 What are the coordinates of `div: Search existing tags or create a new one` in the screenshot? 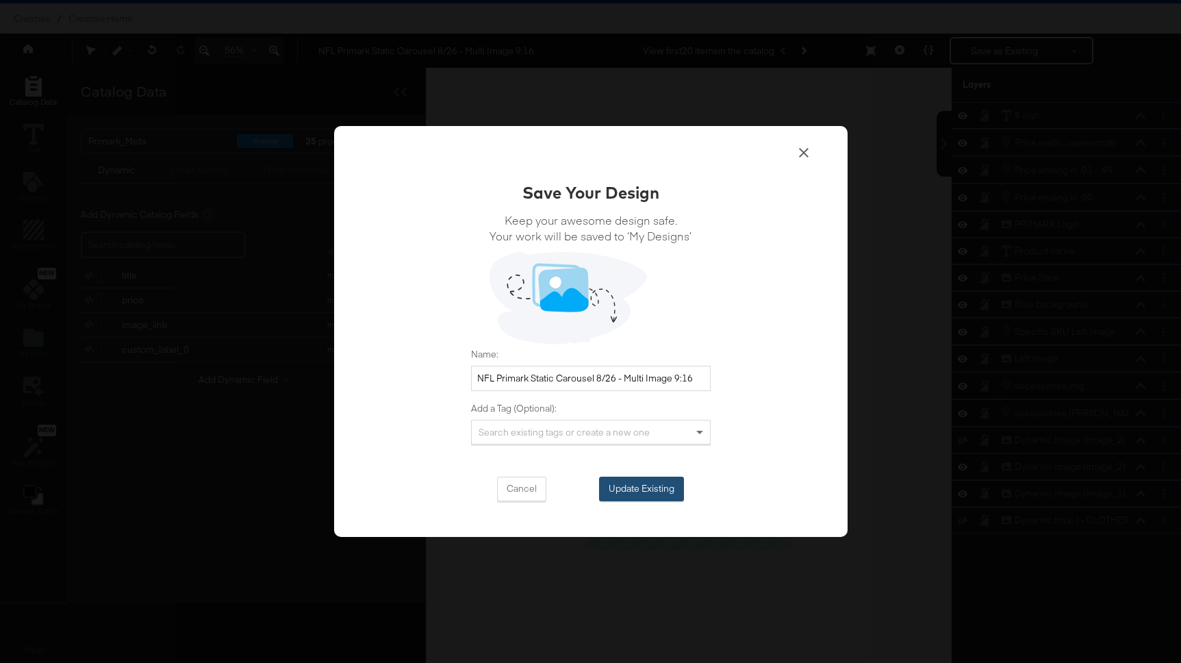 It's located at (591, 432).